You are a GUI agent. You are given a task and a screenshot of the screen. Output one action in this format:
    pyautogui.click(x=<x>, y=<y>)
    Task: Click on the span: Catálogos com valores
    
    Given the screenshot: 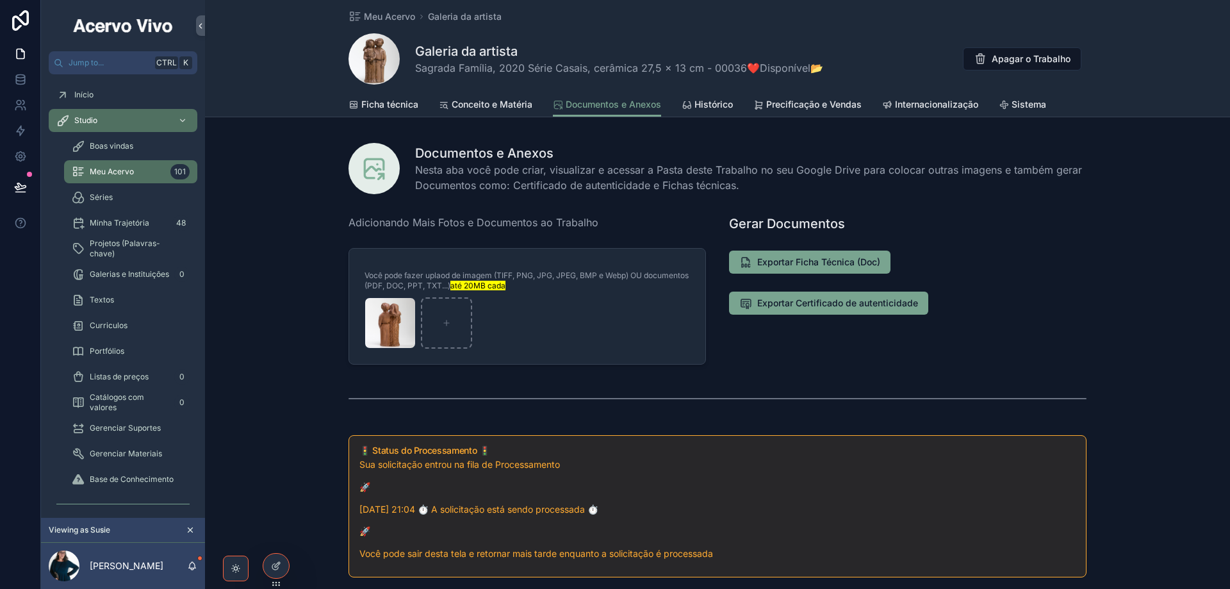 What is the action you would take?
    pyautogui.click(x=129, y=402)
    